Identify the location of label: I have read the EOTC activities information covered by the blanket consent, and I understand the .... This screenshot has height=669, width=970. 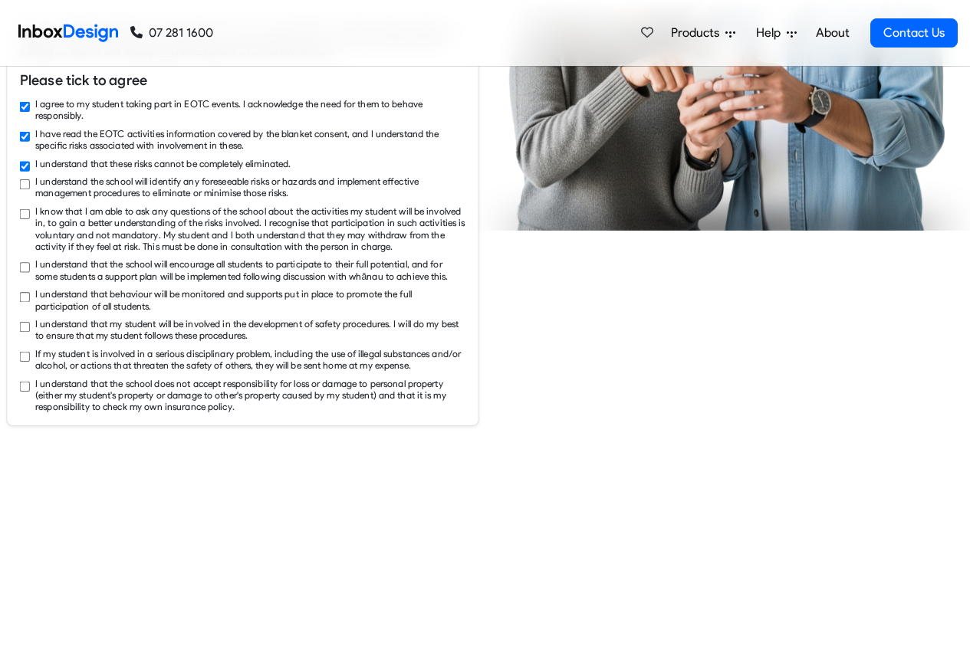
(250, 139).